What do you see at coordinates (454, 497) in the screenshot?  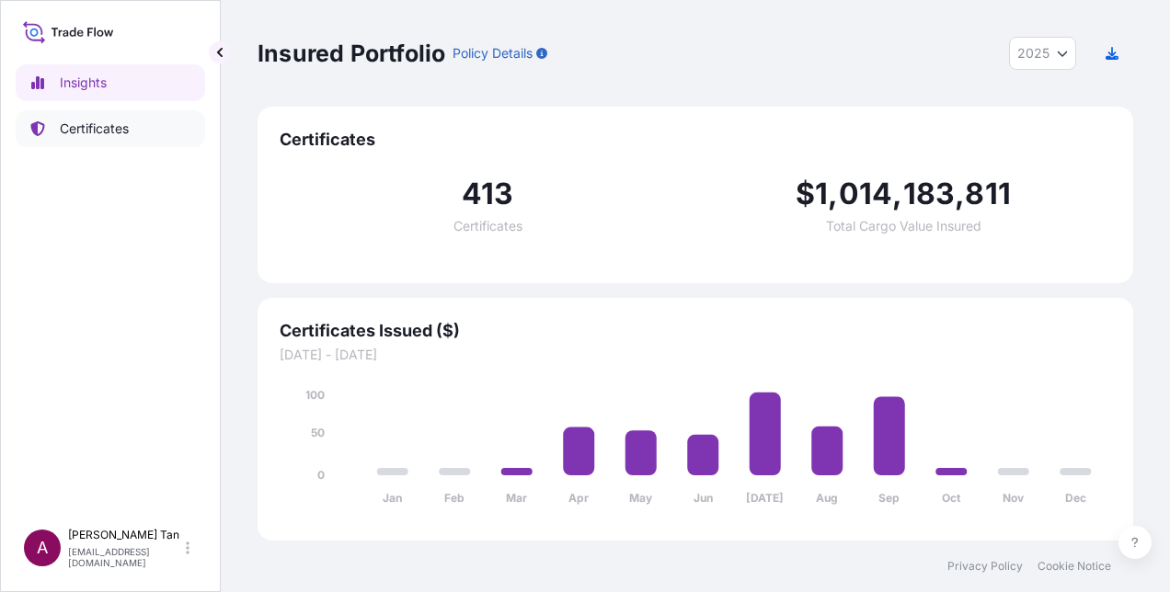 I see `tspan: Feb` at bounding box center [454, 497].